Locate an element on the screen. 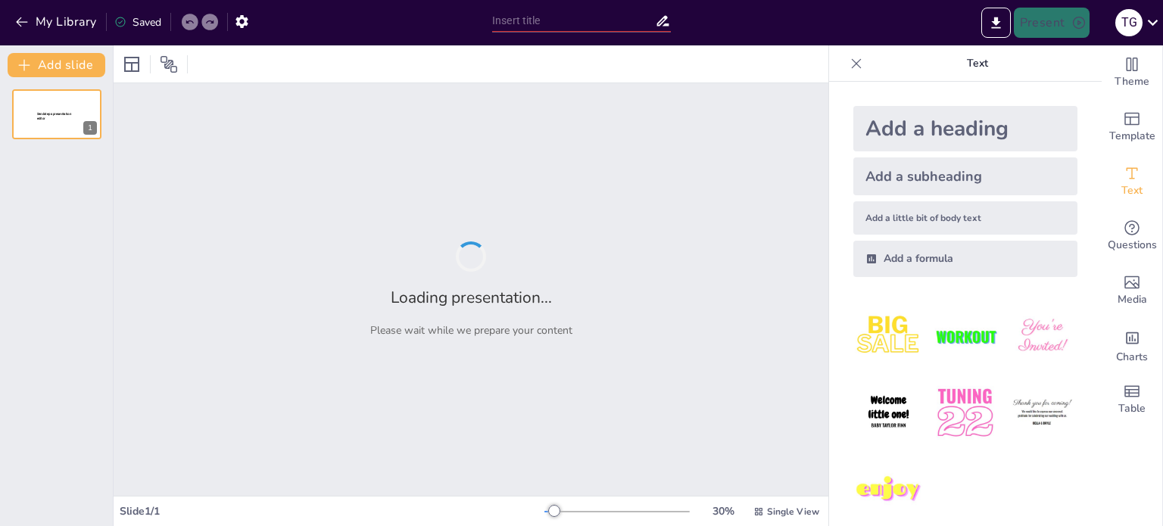 This screenshot has width=1163, height=526. button: Export to PowerPoint is located at coordinates (995, 23).